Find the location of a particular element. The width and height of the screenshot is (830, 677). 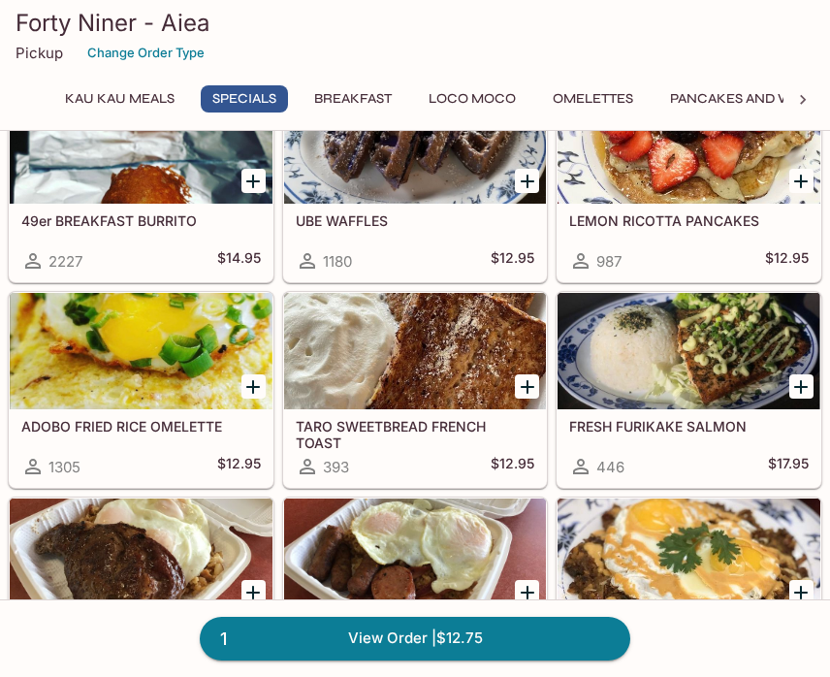

h5: UBE WAFFLES is located at coordinates (415, 220).